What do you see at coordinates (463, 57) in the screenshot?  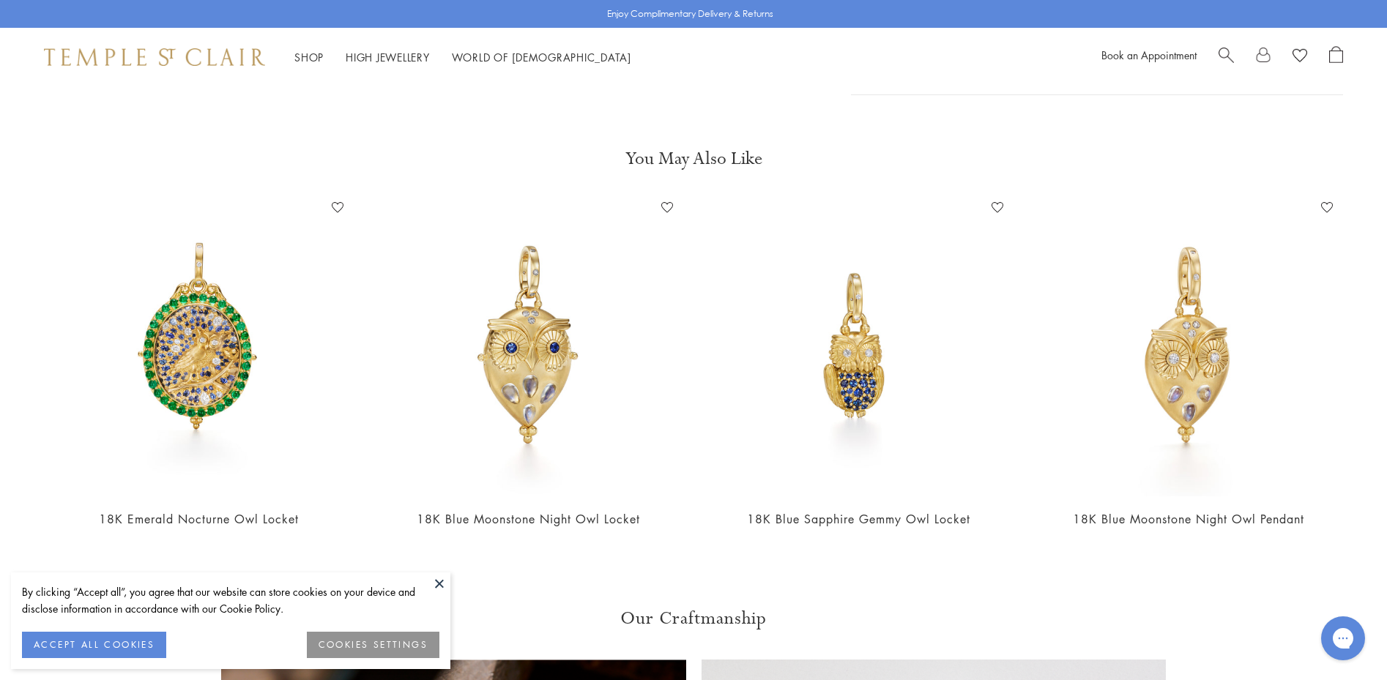 I see `nav: Main navigation` at bounding box center [463, 57].